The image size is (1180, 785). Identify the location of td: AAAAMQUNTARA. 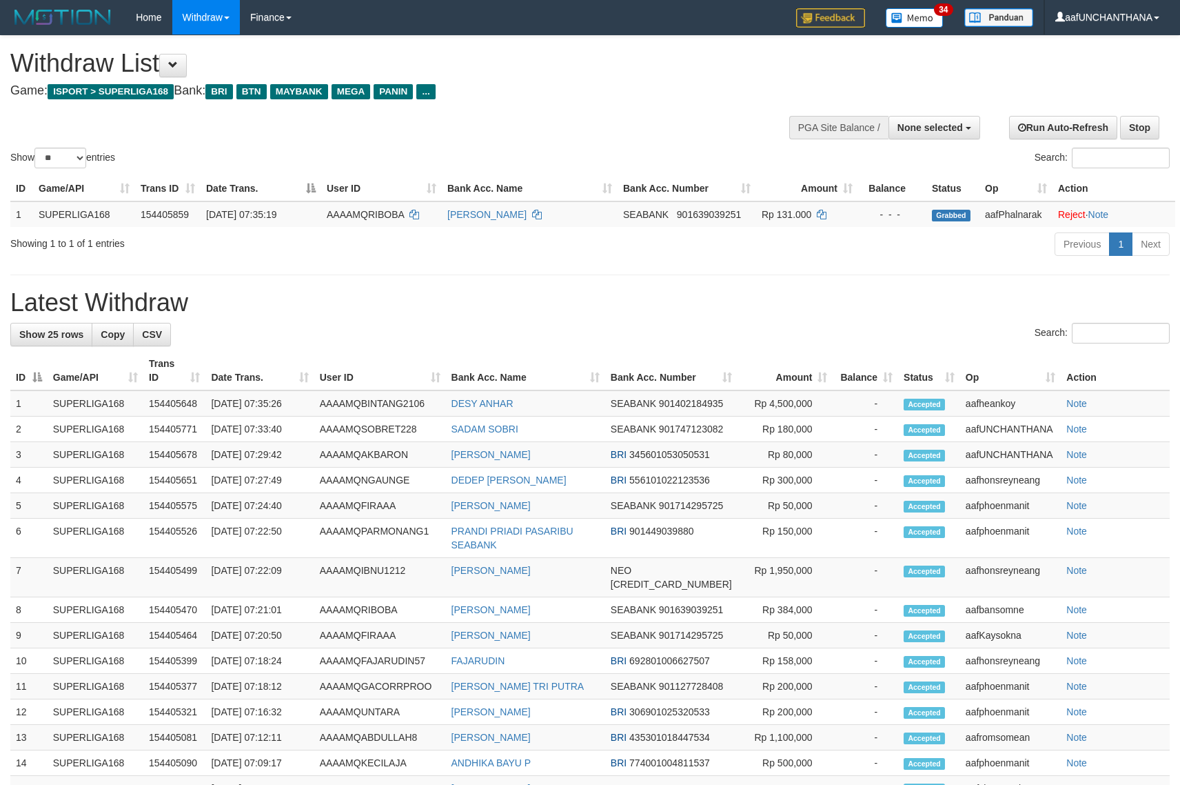
(380, 711).